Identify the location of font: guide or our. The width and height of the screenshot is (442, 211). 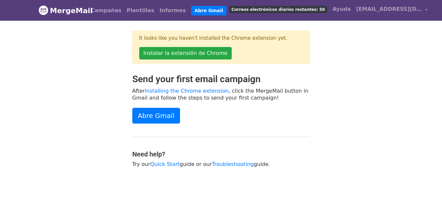
(196, 164).